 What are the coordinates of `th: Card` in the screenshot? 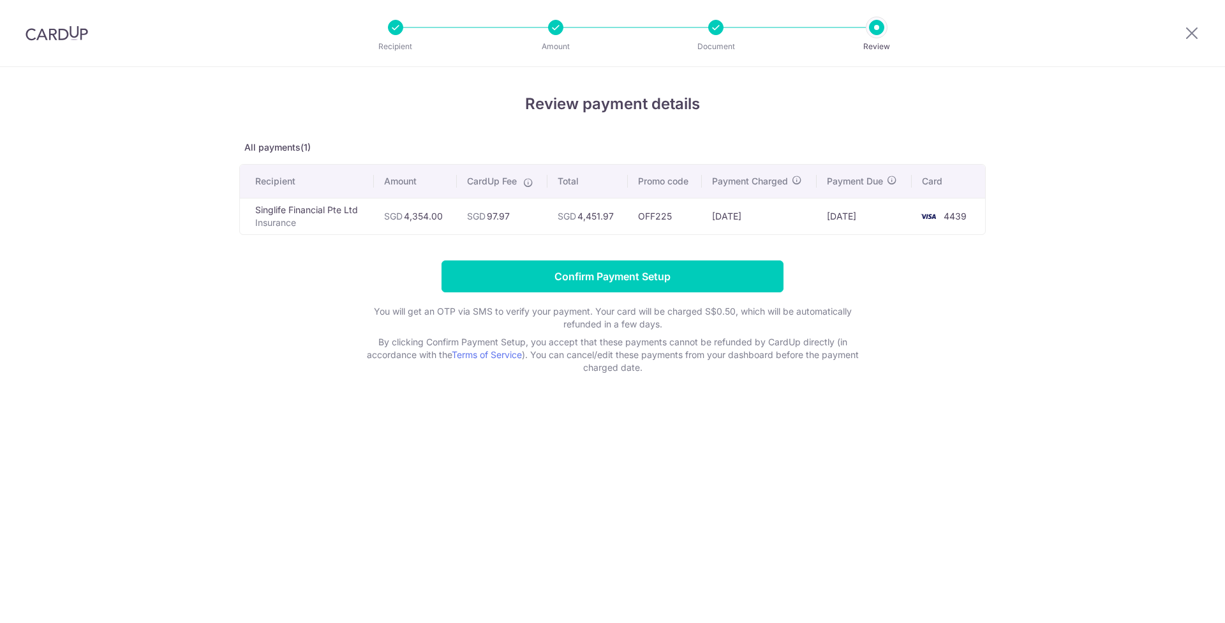 It's located at (948, 181).